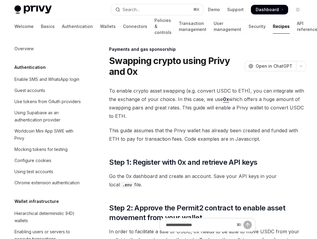 This screenshot has height=239, width=317. Describe the element at coordinates (269, 10) in the screenshot. I see `a: Dashboard` at that location.